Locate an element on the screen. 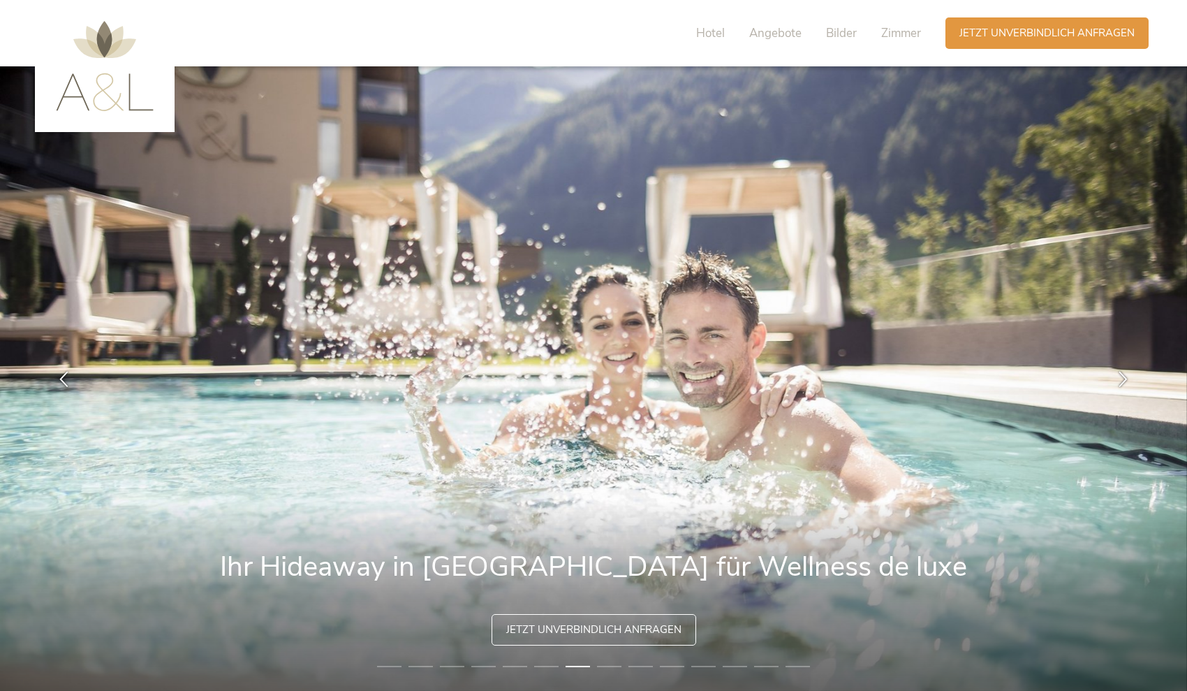 This screenshot has width=1187, height=691. a: AMONTI & LUNARIS Wellnessresort is located at coordinates (105, 66).